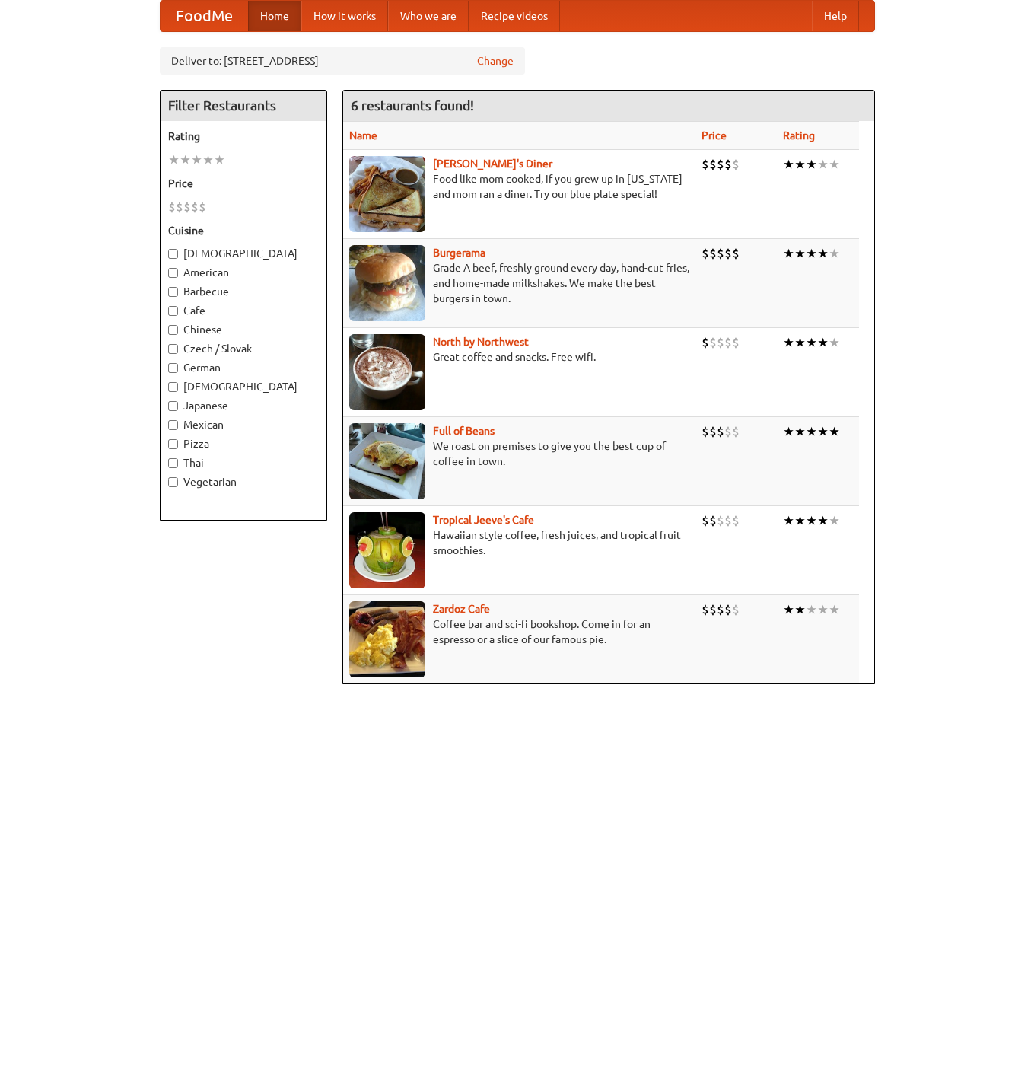 The height and width of the screenshot is (1077, 1034). What do you see at coordinates (244, 292) in the screenshot?
I see `label: Barbecue` at bounding box center [244, 292].